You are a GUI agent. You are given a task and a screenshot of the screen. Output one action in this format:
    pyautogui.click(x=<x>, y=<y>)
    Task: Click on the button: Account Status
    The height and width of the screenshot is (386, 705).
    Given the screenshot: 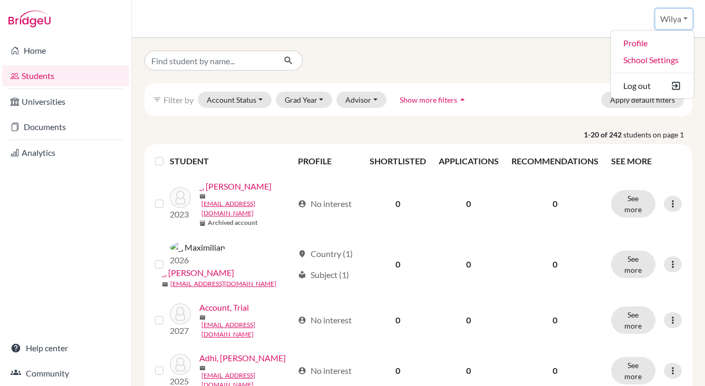 What is the action you would take?
    pyautogui.click(x=235, y=100)
    